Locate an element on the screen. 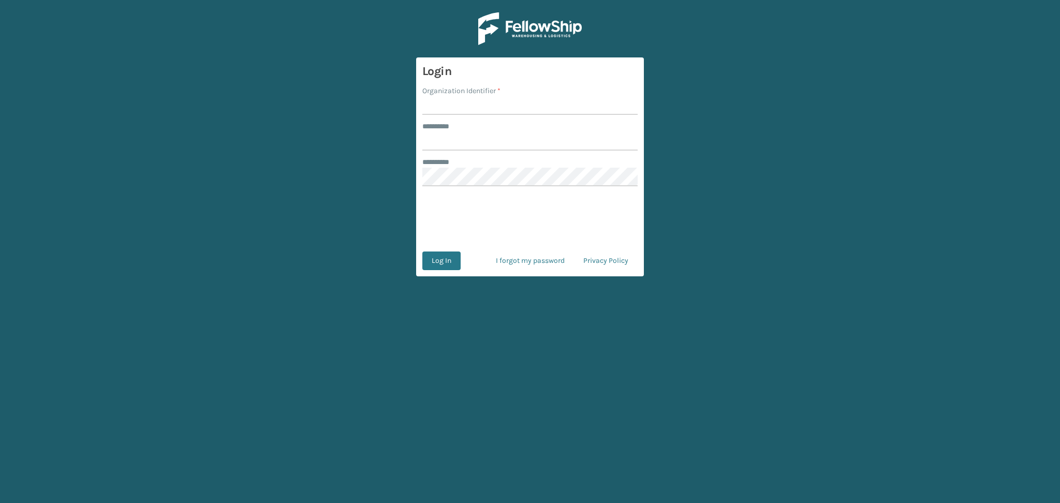 This screenshot has width=1060, height=503. h3: Login is located at coordinates (530, 71).